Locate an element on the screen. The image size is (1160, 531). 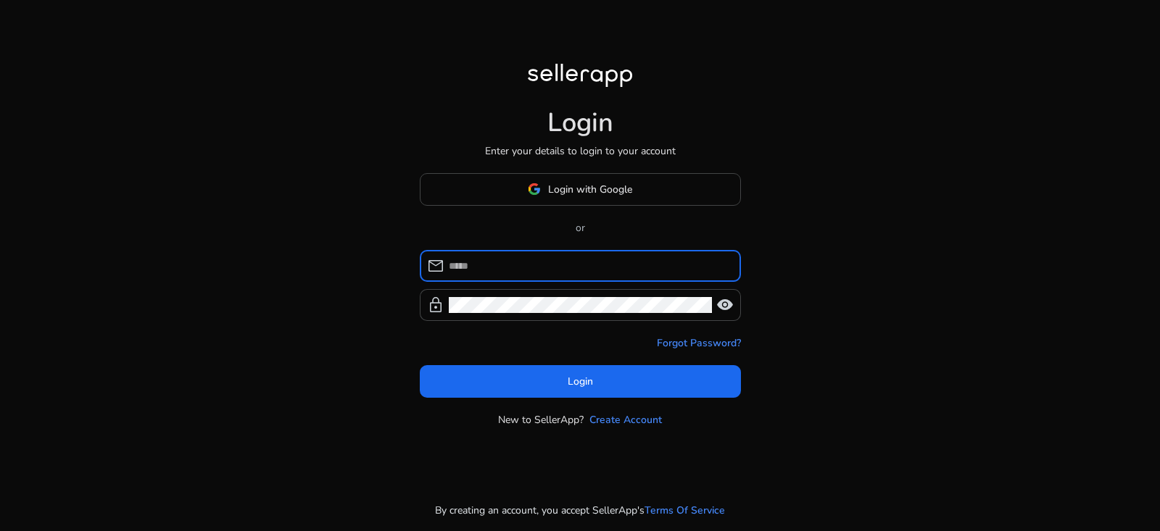
a: Forgot Password? is located at coordinates (699, 343).